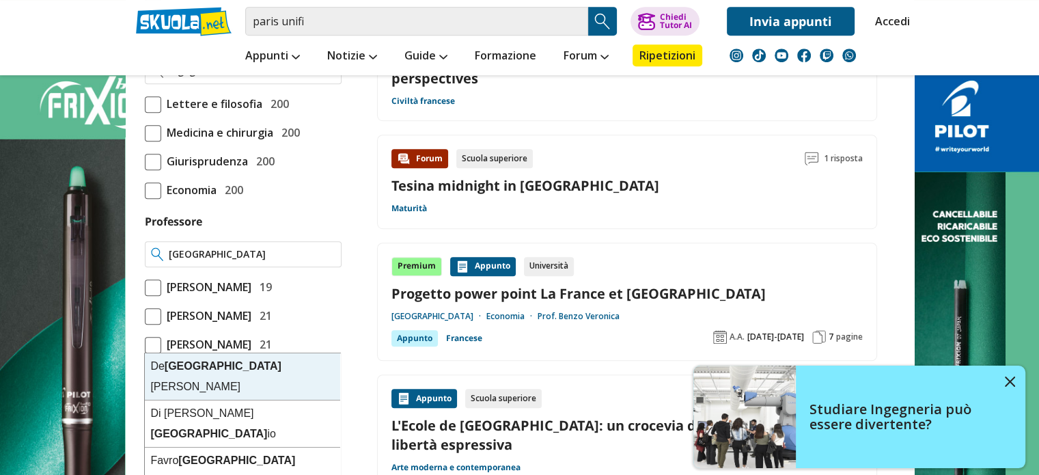 This screenshot has width=1039, height=475. Describe the element at coordinates (212, 104) in the screenshot. I see `span: Lettere e filosofia` at that location.